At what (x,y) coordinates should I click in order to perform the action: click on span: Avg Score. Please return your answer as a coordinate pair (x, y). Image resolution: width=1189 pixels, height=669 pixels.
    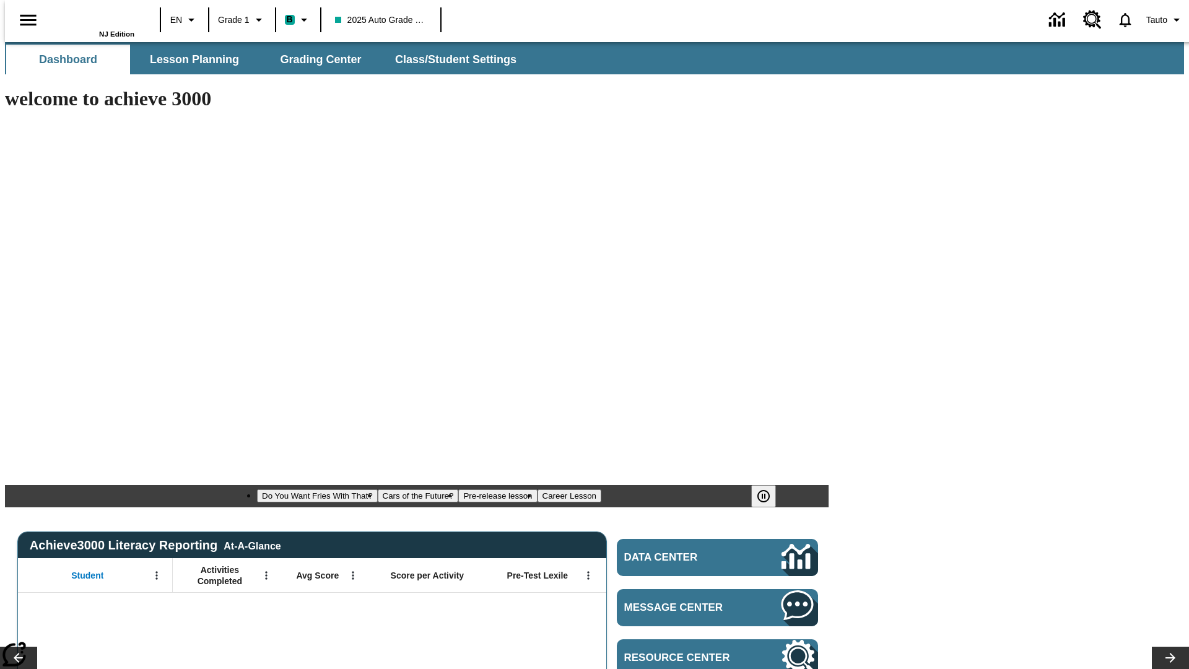
    Looking at the image, I should click on (317, 575).